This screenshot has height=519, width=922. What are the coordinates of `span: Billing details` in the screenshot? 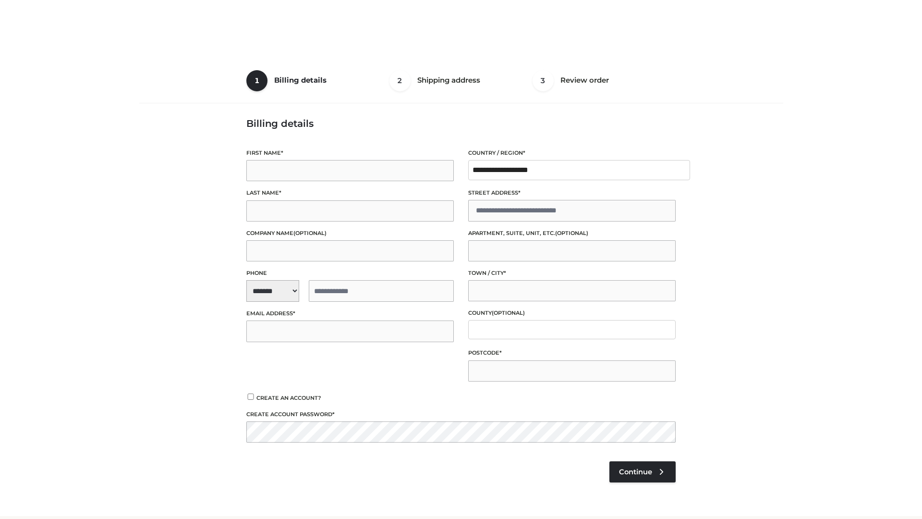 It's located at (300, 80).